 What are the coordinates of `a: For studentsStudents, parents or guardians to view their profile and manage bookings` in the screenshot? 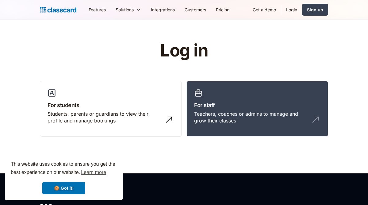 It's located at (111, 109).